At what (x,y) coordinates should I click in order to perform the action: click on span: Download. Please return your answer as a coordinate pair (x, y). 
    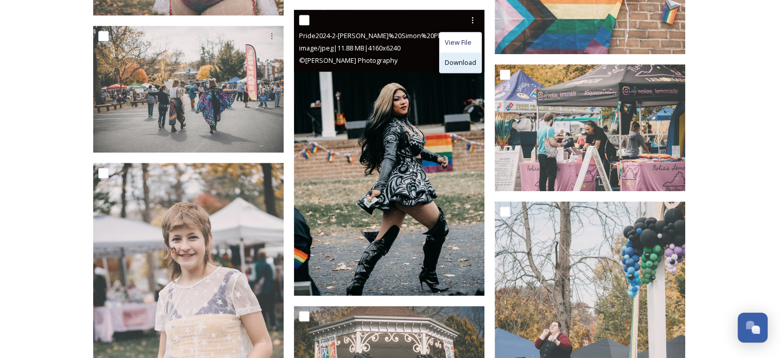
    Looking at the image, I should click on (460, 62).